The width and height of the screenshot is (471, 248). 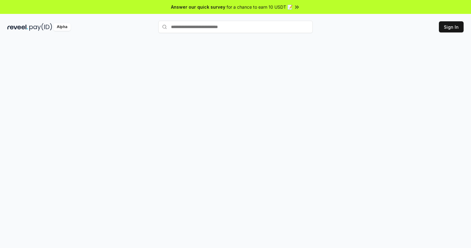 I want to click on span: Answer our quick survey, so click(x=198, y=7).